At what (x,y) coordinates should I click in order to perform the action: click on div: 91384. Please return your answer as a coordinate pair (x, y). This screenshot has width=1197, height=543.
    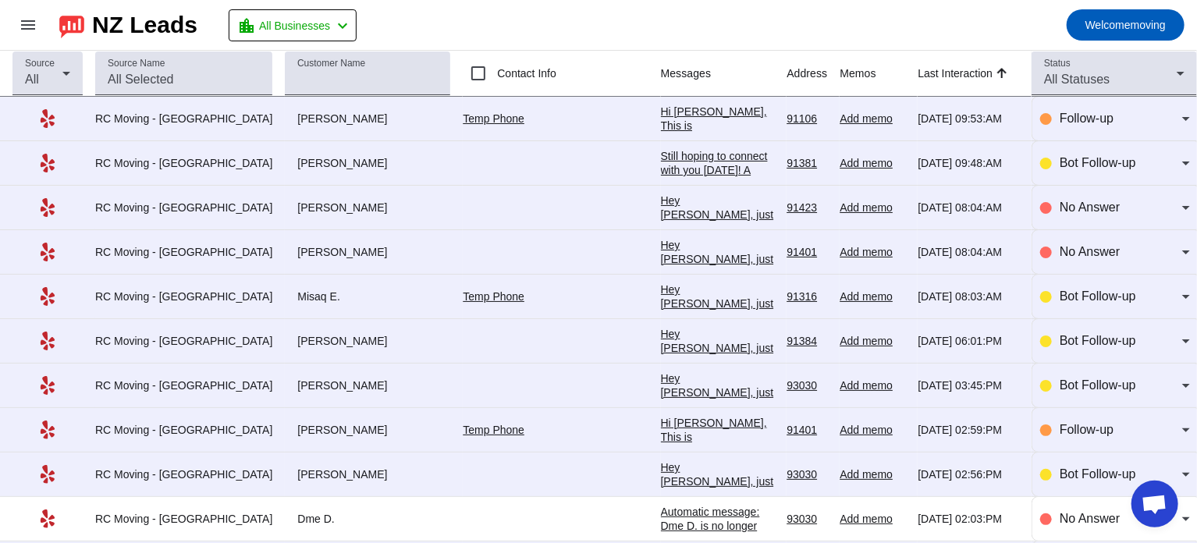
    Looking at the image, I should click on (807, 341).